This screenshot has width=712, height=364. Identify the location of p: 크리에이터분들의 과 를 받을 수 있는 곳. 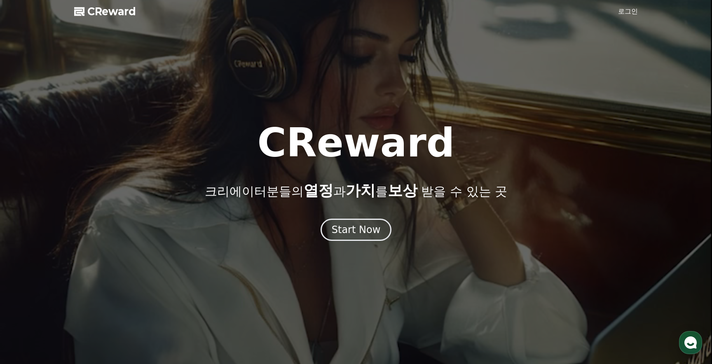
(356, 191).